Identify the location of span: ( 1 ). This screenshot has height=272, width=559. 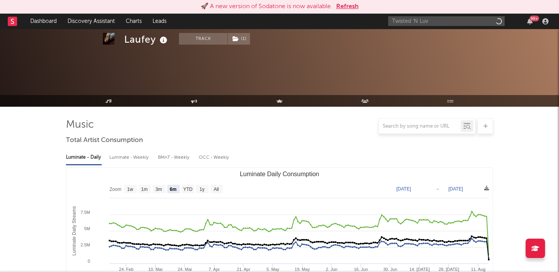
(239, 39).